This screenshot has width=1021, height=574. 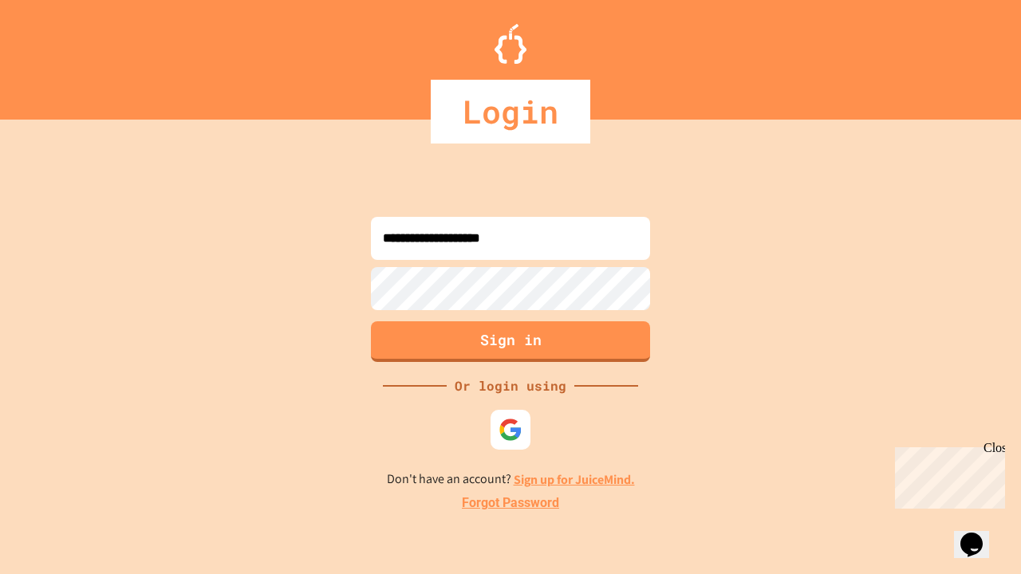 What do you see at coordinates (510, 44) in the screenshot?
I see `img: Logo.svg` at bounding box center [510, 44].